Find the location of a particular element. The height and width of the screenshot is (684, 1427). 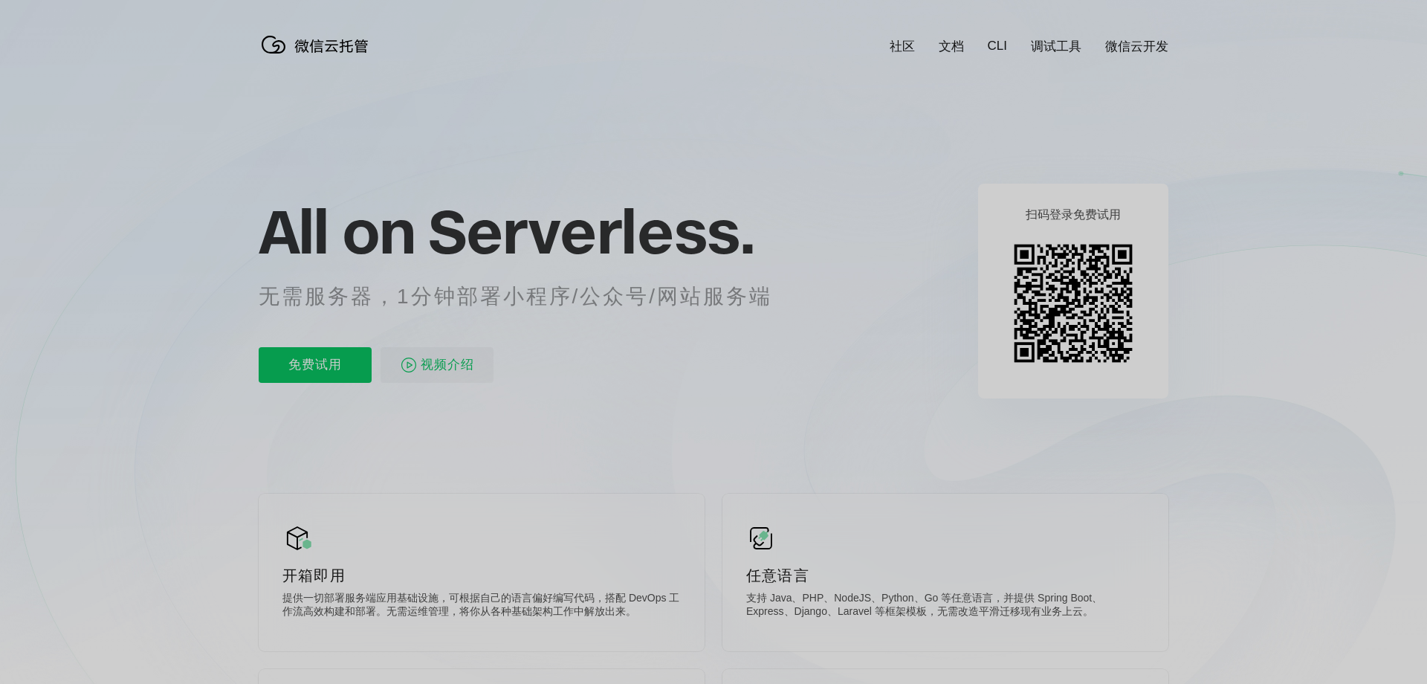

p: 免费试用 is located at coordinates (315, 365).